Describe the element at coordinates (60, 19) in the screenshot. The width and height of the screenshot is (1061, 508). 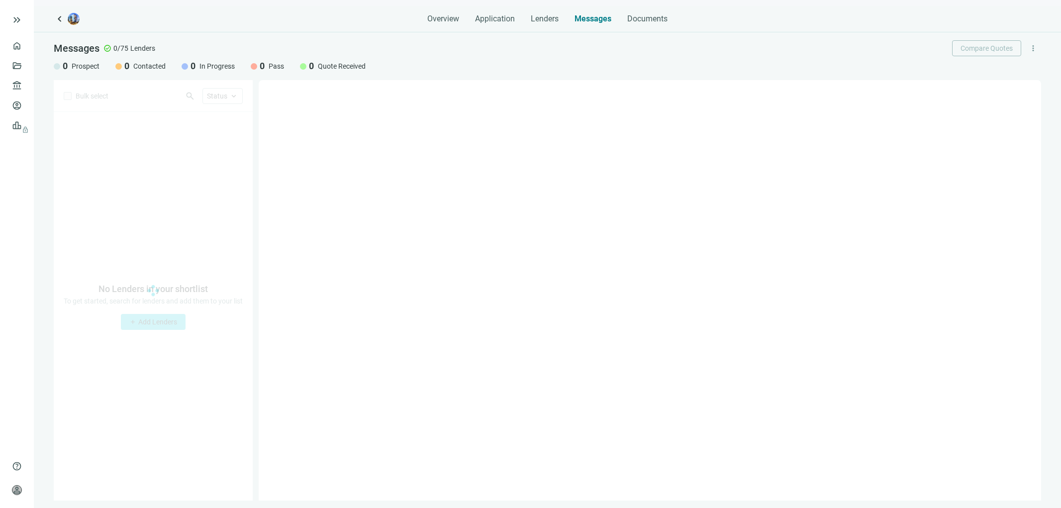
I see `a: keyboard_arrow_left` at that location.